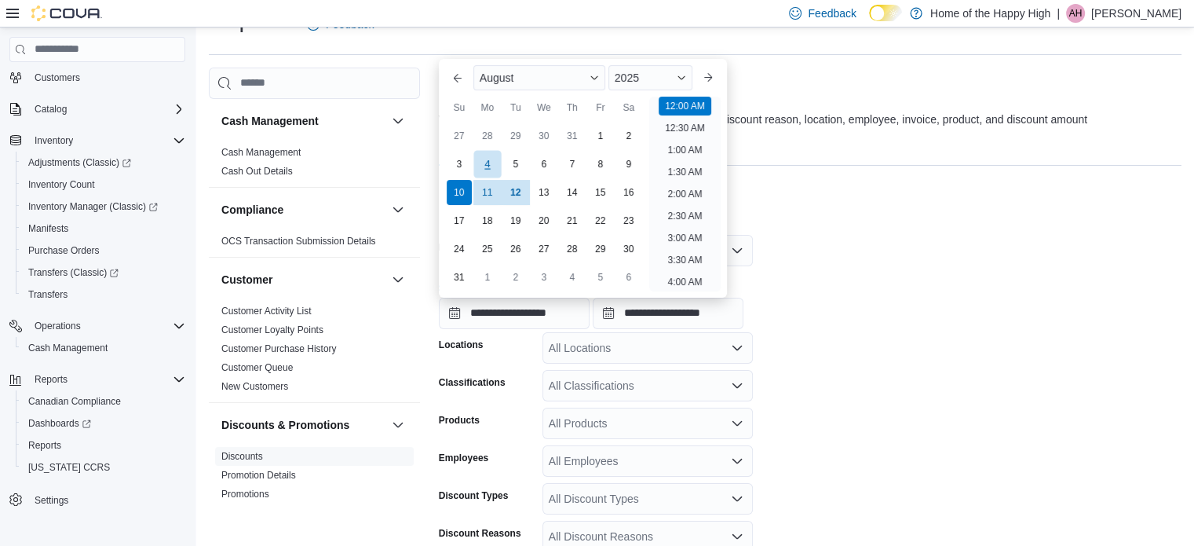  What do you see at coordinates (516, 249) in the screenshot?
I see `div: day-26` at bounding box center [516, 249].